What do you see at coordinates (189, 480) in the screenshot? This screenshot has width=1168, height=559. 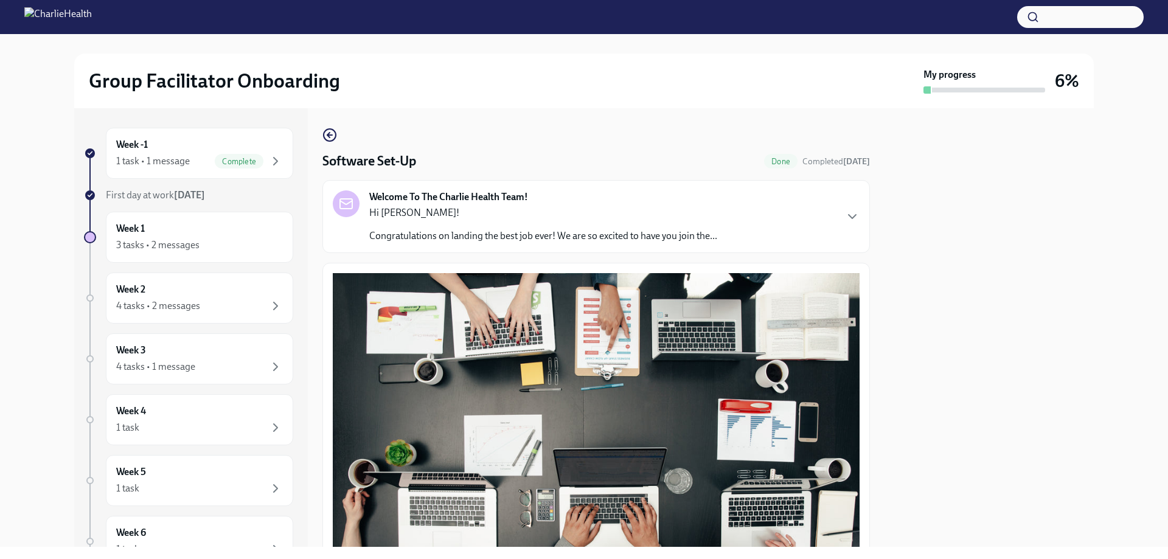 I see `a: Week 51 task` at bounding box center [189, 480].